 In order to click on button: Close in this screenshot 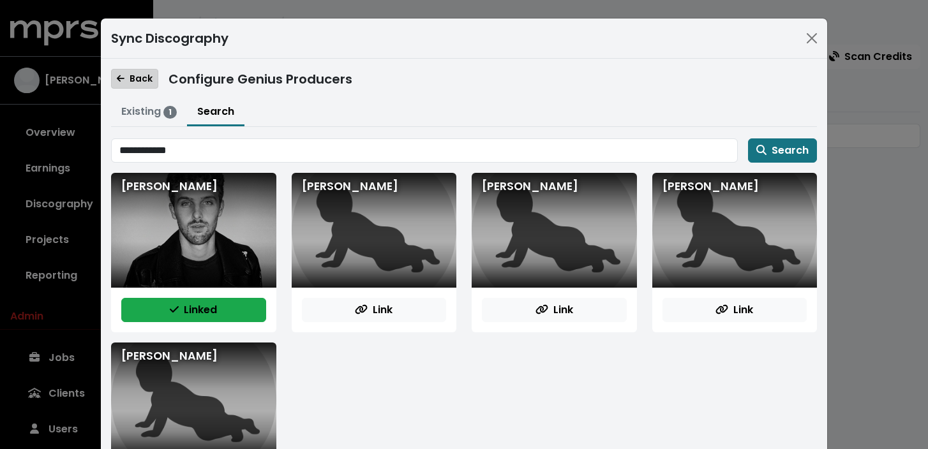, I will do `click(812, 38)`.